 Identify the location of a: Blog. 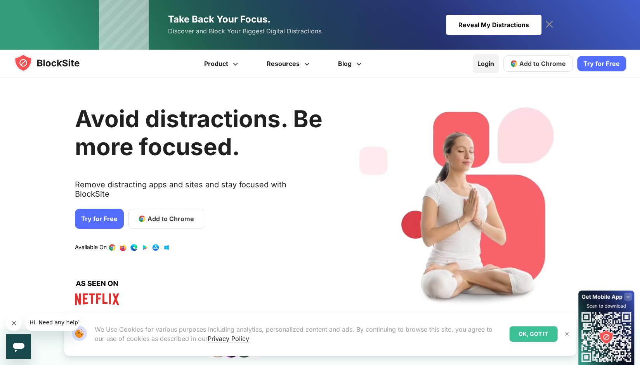
(351, 64).